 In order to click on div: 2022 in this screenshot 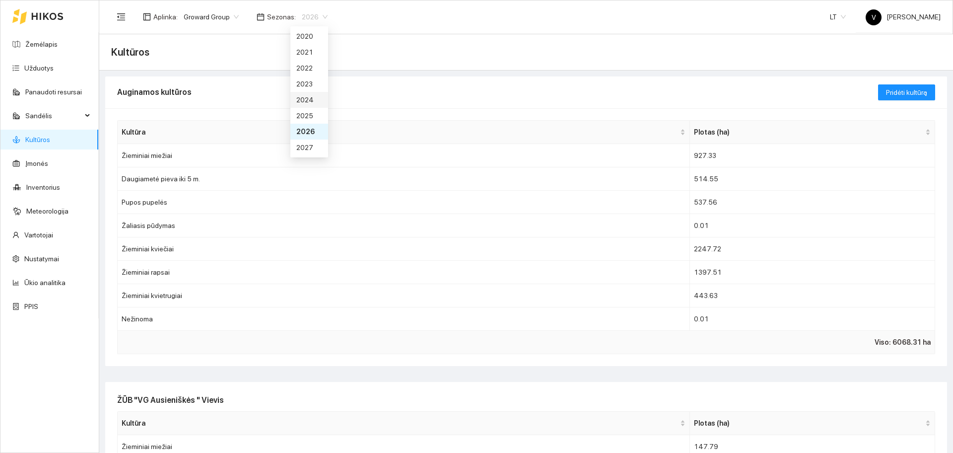, I will do `click(309, 68)`.